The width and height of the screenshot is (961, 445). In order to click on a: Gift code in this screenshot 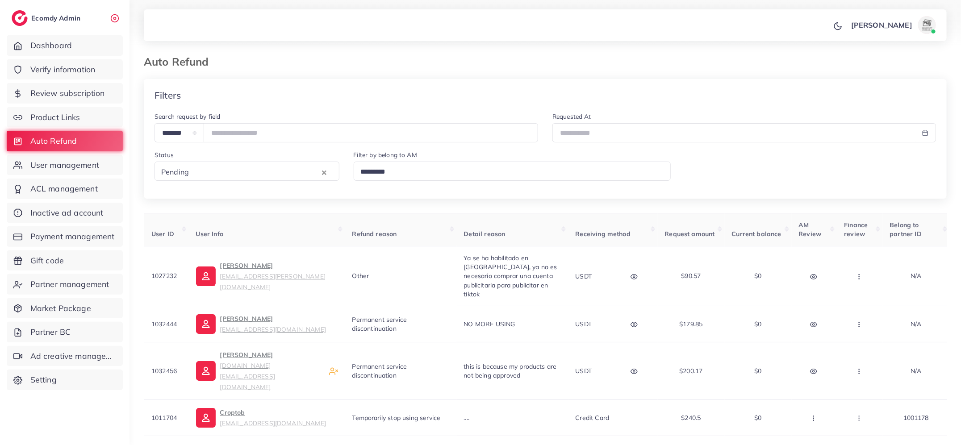, I will do `click(65, 261)`.